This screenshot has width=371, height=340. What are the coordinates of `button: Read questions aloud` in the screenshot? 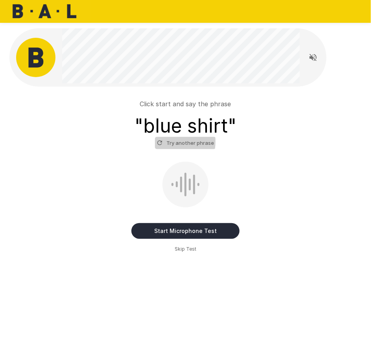 It's located at (313, 57).